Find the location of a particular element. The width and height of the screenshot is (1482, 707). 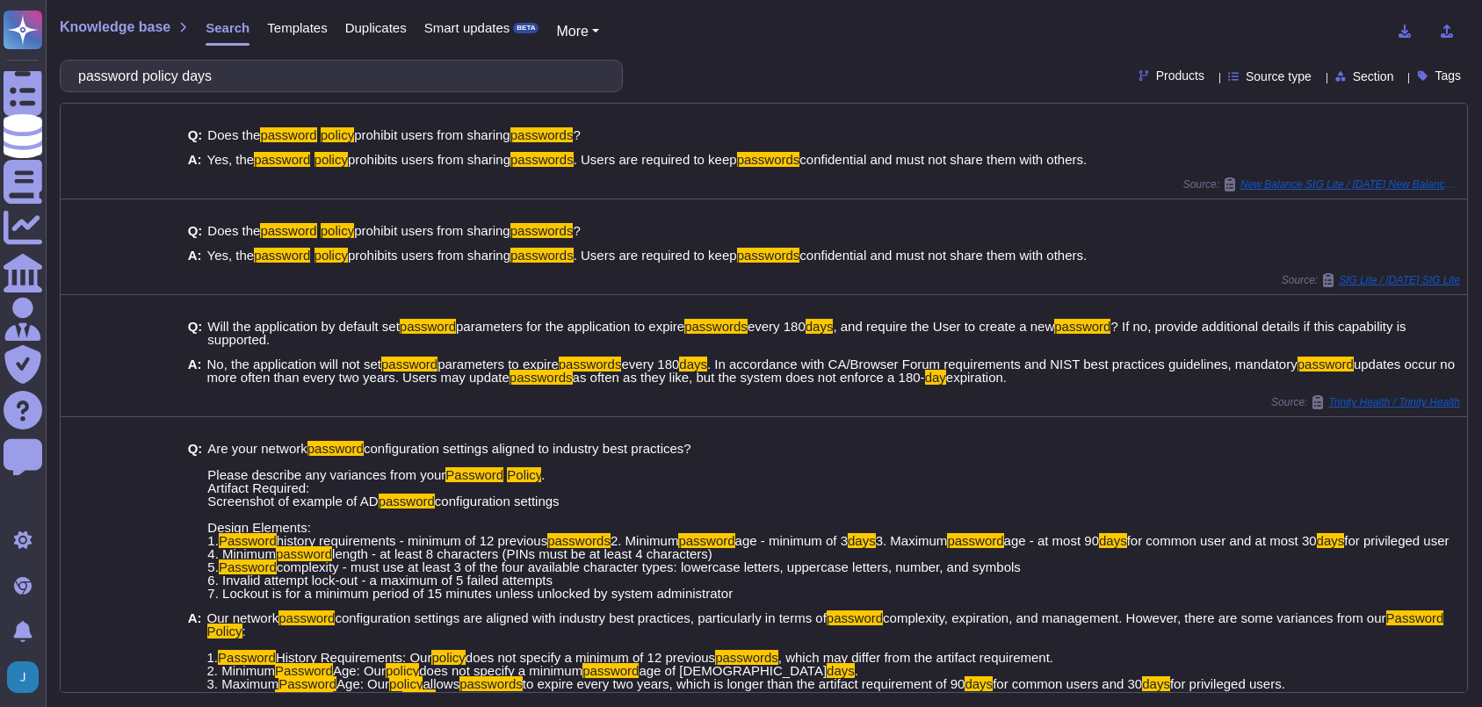

span: . Artifact Required: Screenshot of example of AD is located at coordinates (376, 488).